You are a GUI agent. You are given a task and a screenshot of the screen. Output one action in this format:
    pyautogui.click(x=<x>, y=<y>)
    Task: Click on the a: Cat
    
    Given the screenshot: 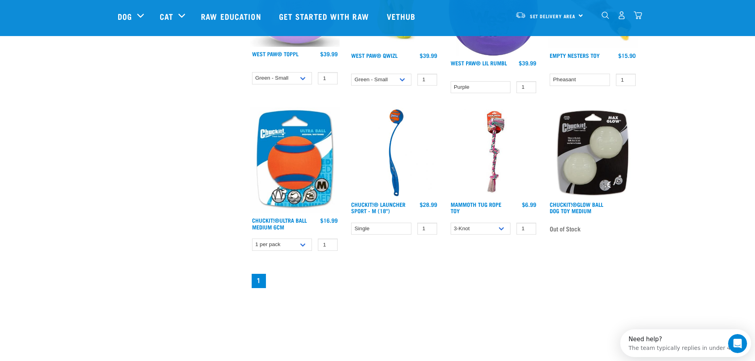 What is the action you would take?
    pyautogui.click(x=166, y=16)
    